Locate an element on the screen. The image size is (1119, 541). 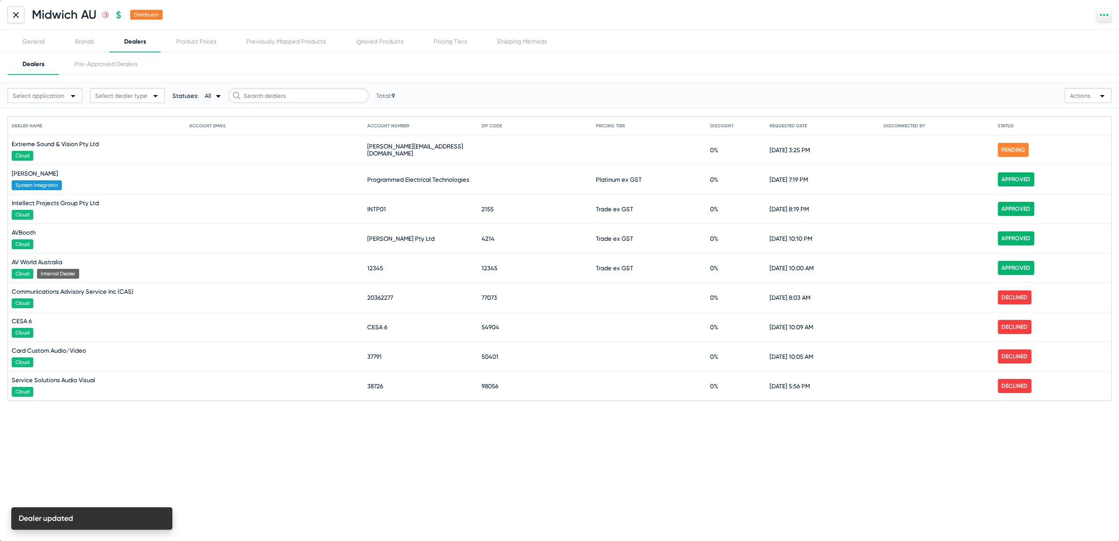
mat-header-cell: Zip Code is located at coordinates (539, 126).